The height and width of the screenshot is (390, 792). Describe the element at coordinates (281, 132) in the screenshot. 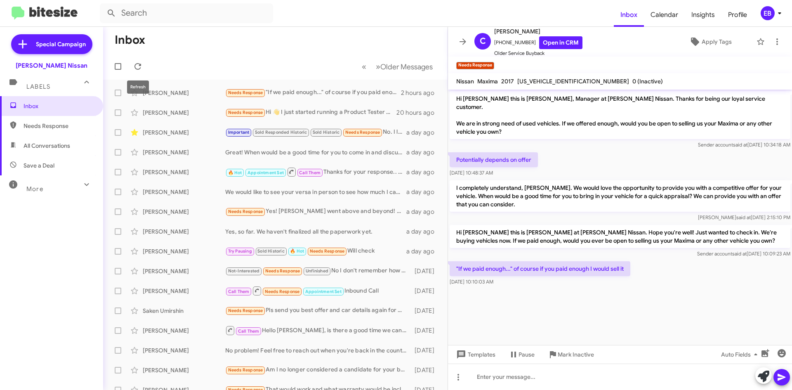

I see `span: Sold Responded Historic` at that location.